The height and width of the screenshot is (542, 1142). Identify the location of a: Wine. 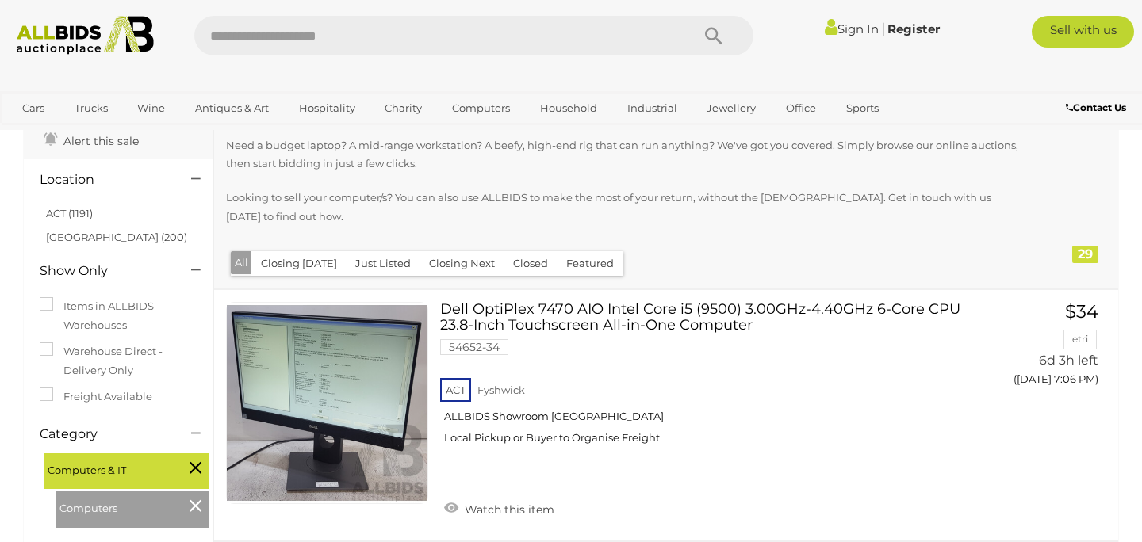
(151, 108).